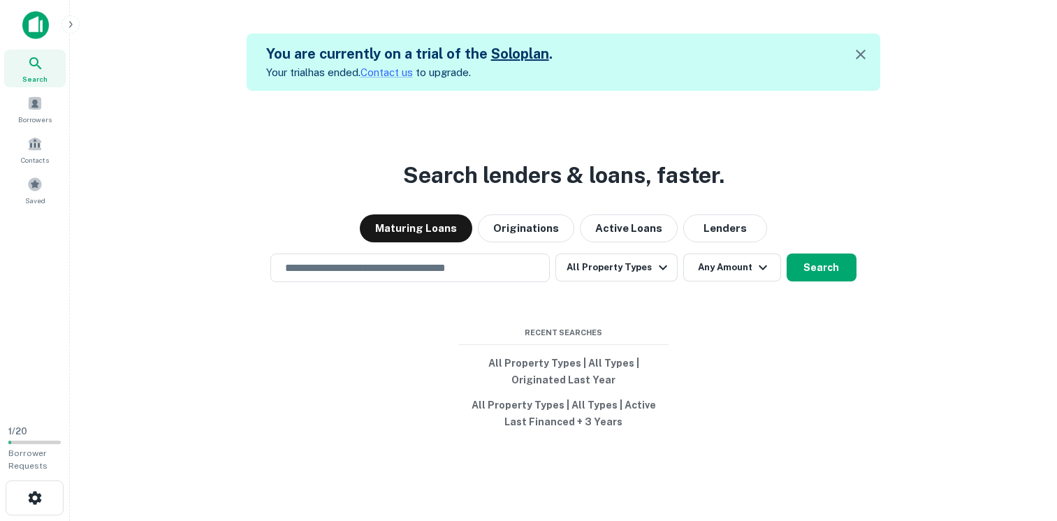 This screenshot has height=521, width=1057. I want to click on h3: Search lenders & loans, faster., so click(564, 175).